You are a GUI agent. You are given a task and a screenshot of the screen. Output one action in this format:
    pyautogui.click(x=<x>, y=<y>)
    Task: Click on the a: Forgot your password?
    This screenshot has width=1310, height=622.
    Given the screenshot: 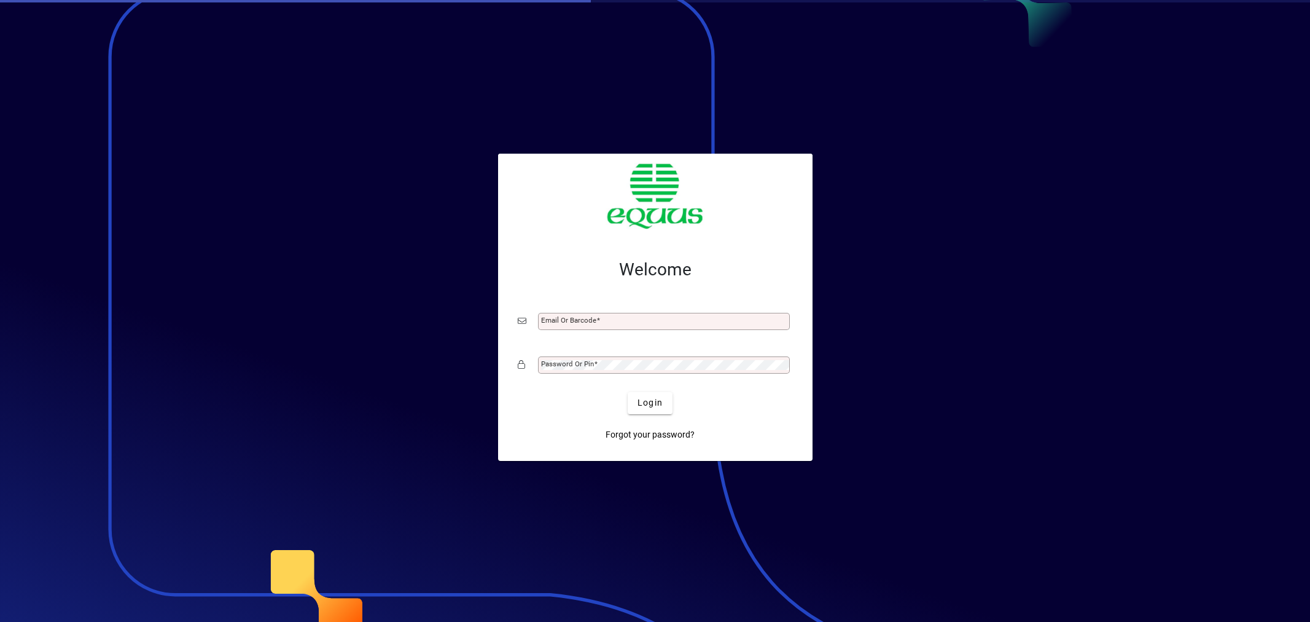 What is the action you would take?
    pyautogui.click(x=650, y=435)
    